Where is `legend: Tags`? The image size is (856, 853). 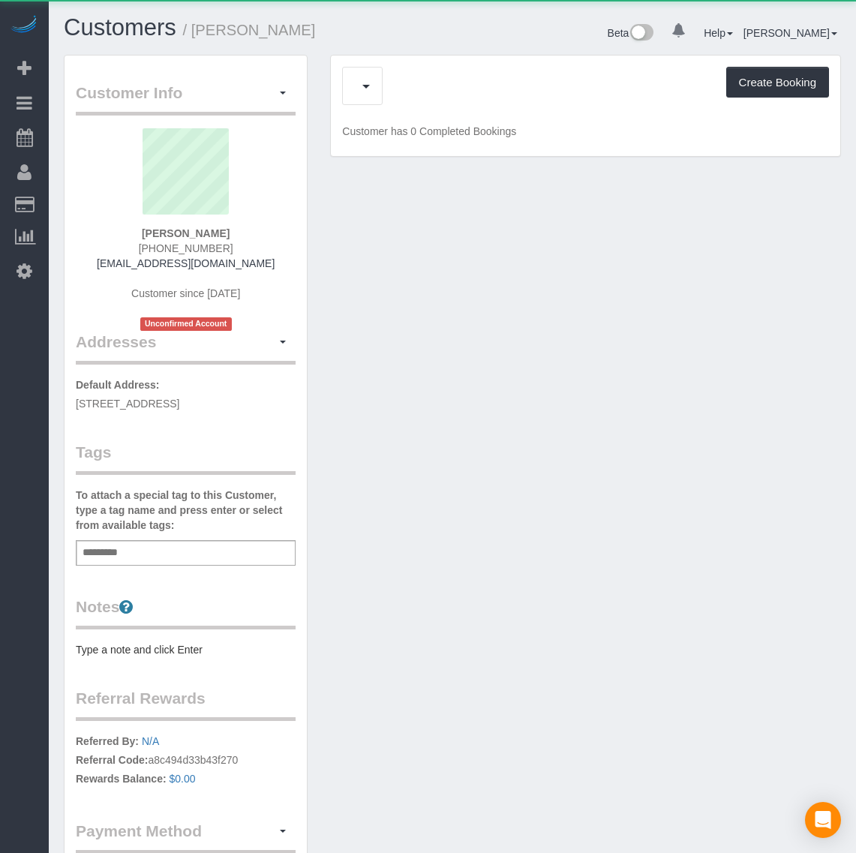 legend: Tags is located at coordinates (185, 458).